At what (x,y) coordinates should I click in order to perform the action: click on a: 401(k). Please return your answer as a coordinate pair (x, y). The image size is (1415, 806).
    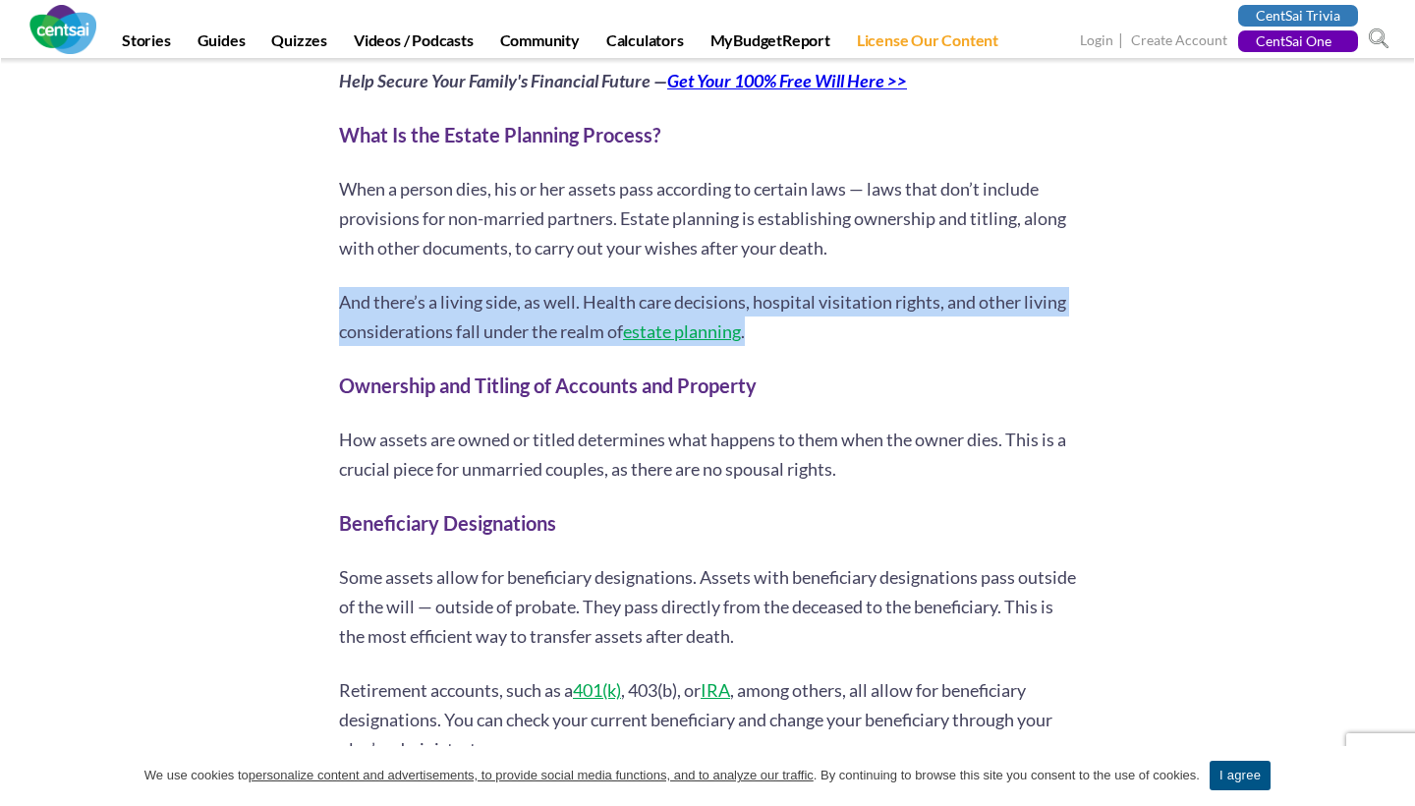
    Looking at the image, I should click on (596, 690).